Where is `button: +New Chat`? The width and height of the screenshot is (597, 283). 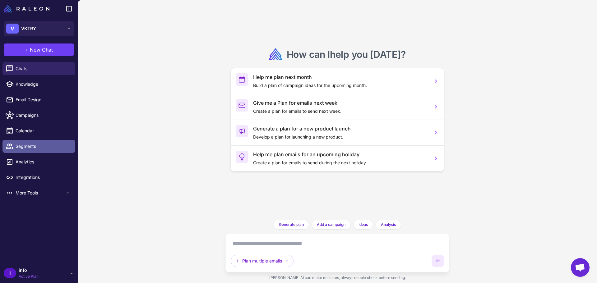 button: +New Chat is located at coordinates (39, 50).